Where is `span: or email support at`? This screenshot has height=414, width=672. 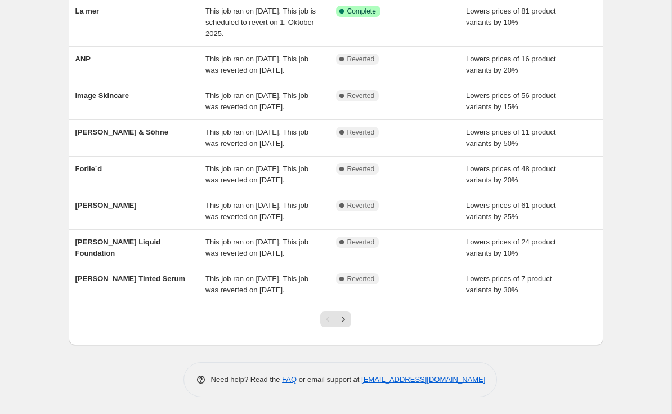 span: or email support at is located at coordinates (329, 379).